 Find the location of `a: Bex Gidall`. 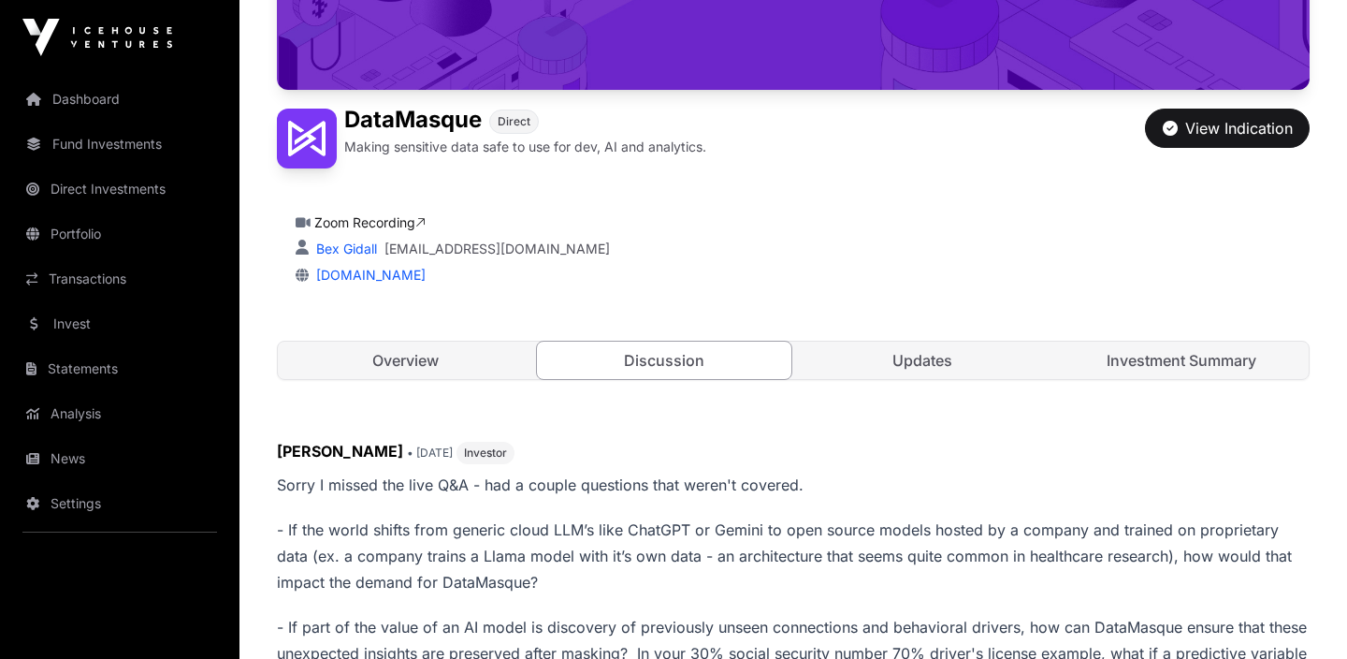

a: Bex Gidall is located at coordinates (344, 248).